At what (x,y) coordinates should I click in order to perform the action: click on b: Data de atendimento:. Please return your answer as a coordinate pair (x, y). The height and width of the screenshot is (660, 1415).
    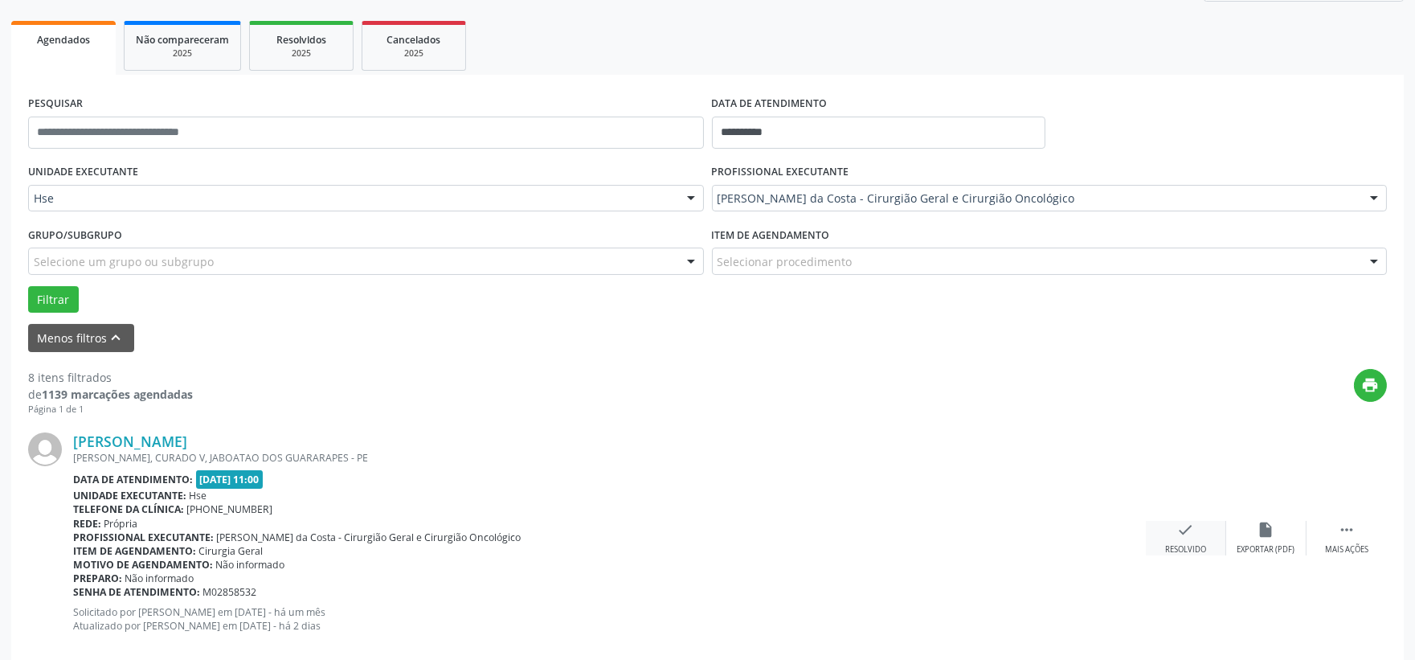
    Looking at the image, I should click on (133, 479).